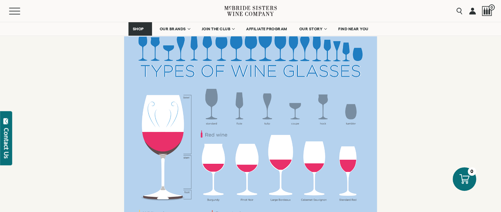 The height and width of the screenshot is (212, 501). What do you see at coordinates (267, 29) in the screenshot?
I see `span: AFFILIATE PROGRAM` at bounding box center [267, 29].